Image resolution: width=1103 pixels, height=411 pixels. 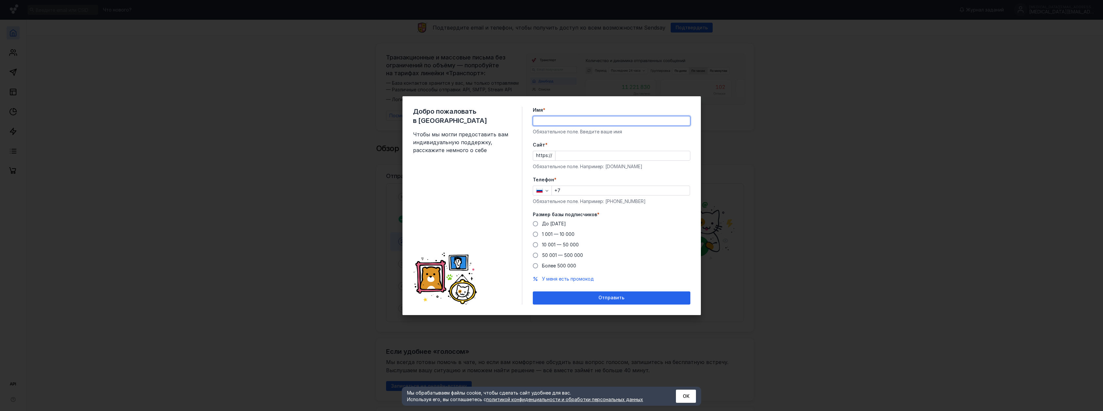 What do you see at coordinates (612, 298) in the screenshot?
I see `button: Отправить` at bounding box center [612, 298].